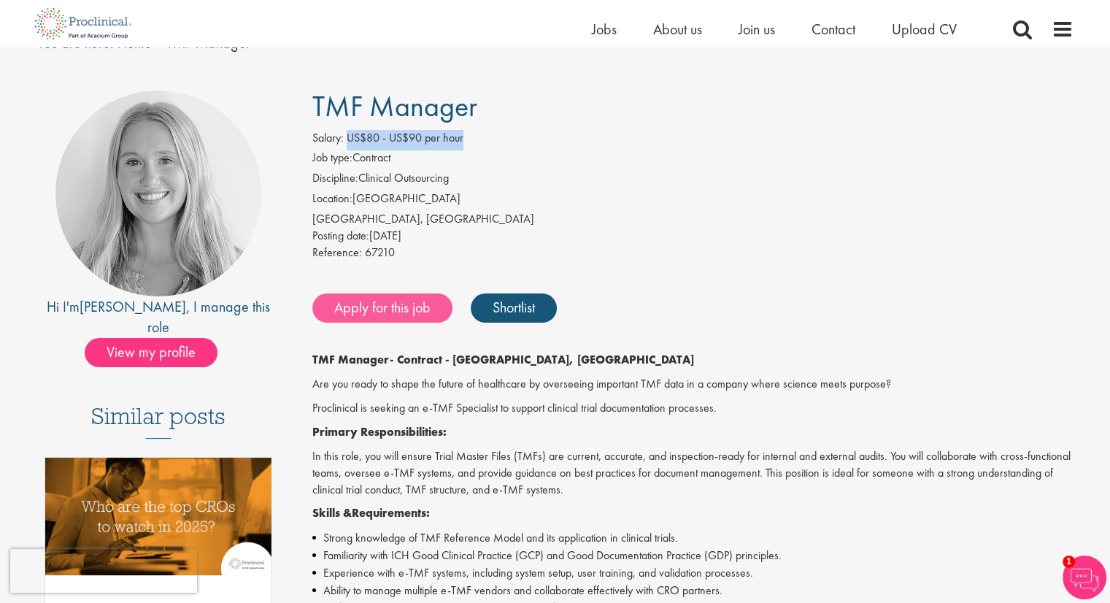  Describe the element at coordinates (1085, 577) in the screenshot. I see `img: Chatbot` at that location.